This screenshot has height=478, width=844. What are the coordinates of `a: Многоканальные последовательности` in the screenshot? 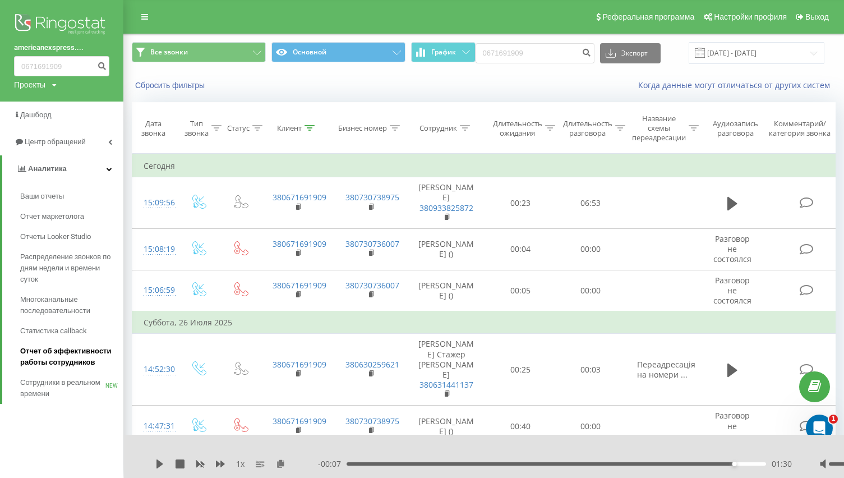 It's located at (72, 305).